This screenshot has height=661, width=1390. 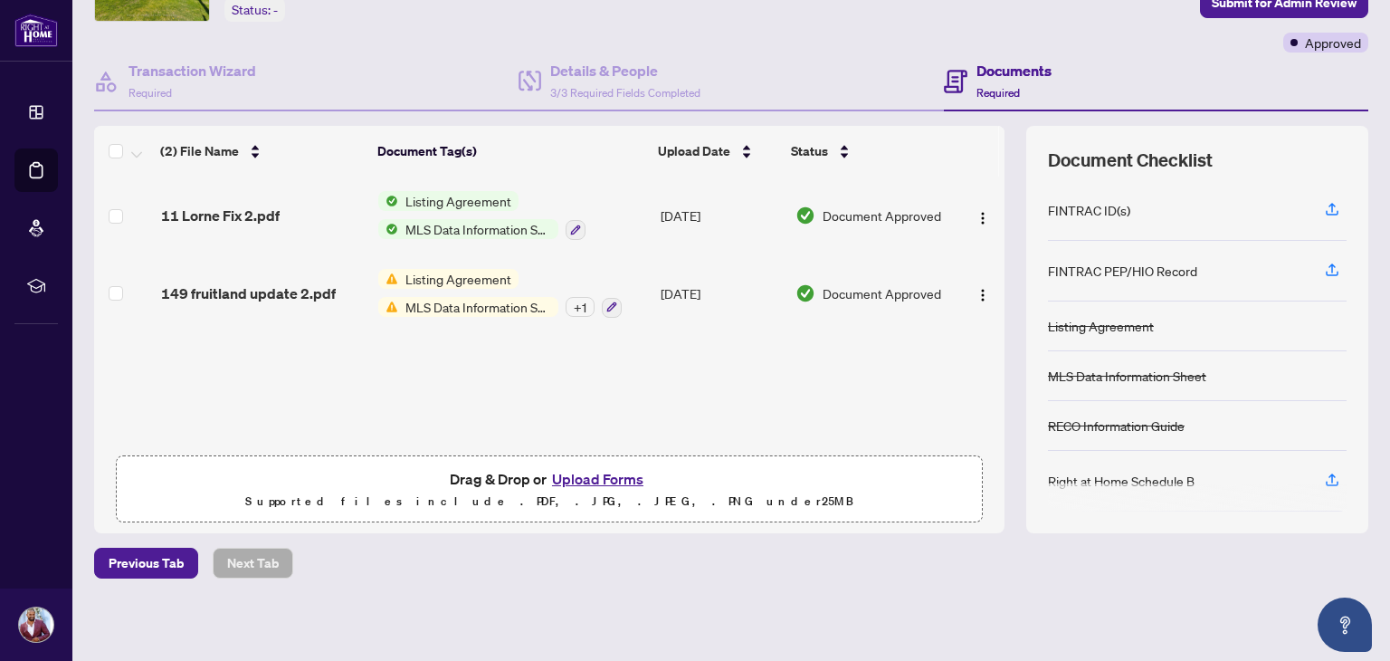 I want to click on span: Approved, so click(x=1333, y=43).